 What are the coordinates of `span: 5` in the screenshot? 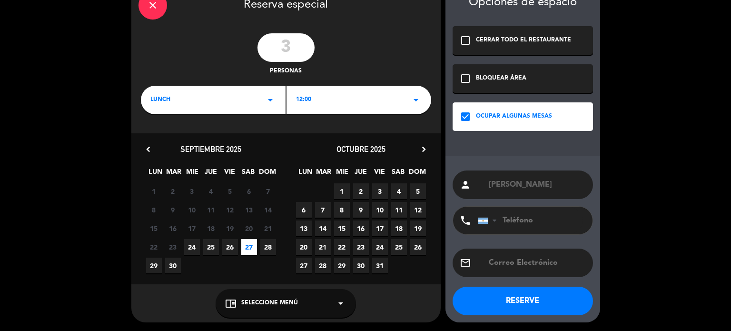 It's located at (230, 191).